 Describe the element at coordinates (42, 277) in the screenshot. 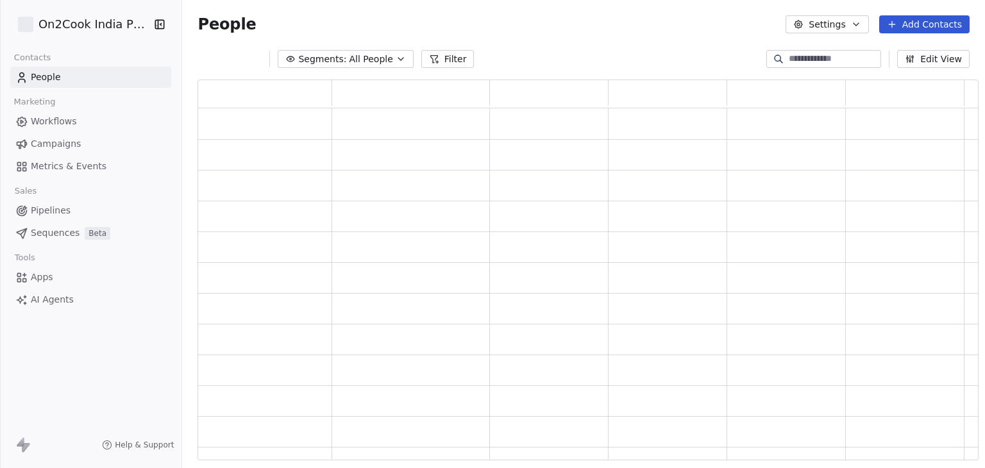

I see `span: Apps` at that location.